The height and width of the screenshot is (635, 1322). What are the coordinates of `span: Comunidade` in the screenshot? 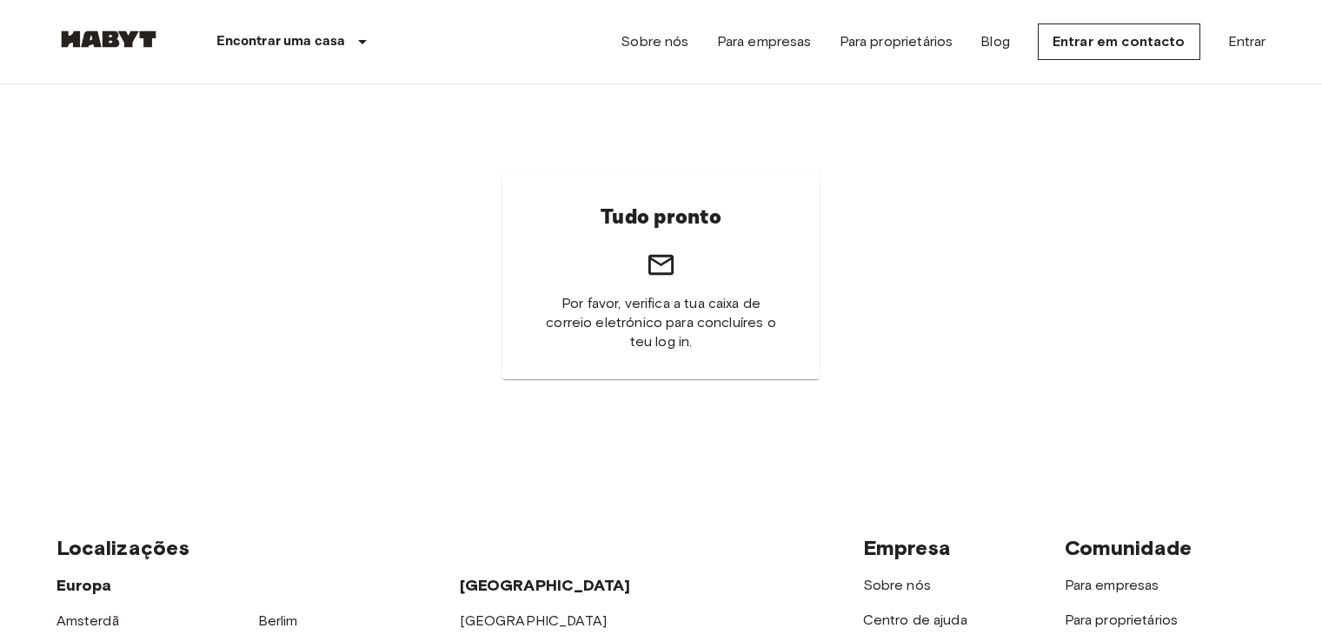 It's located at (1128, 547).